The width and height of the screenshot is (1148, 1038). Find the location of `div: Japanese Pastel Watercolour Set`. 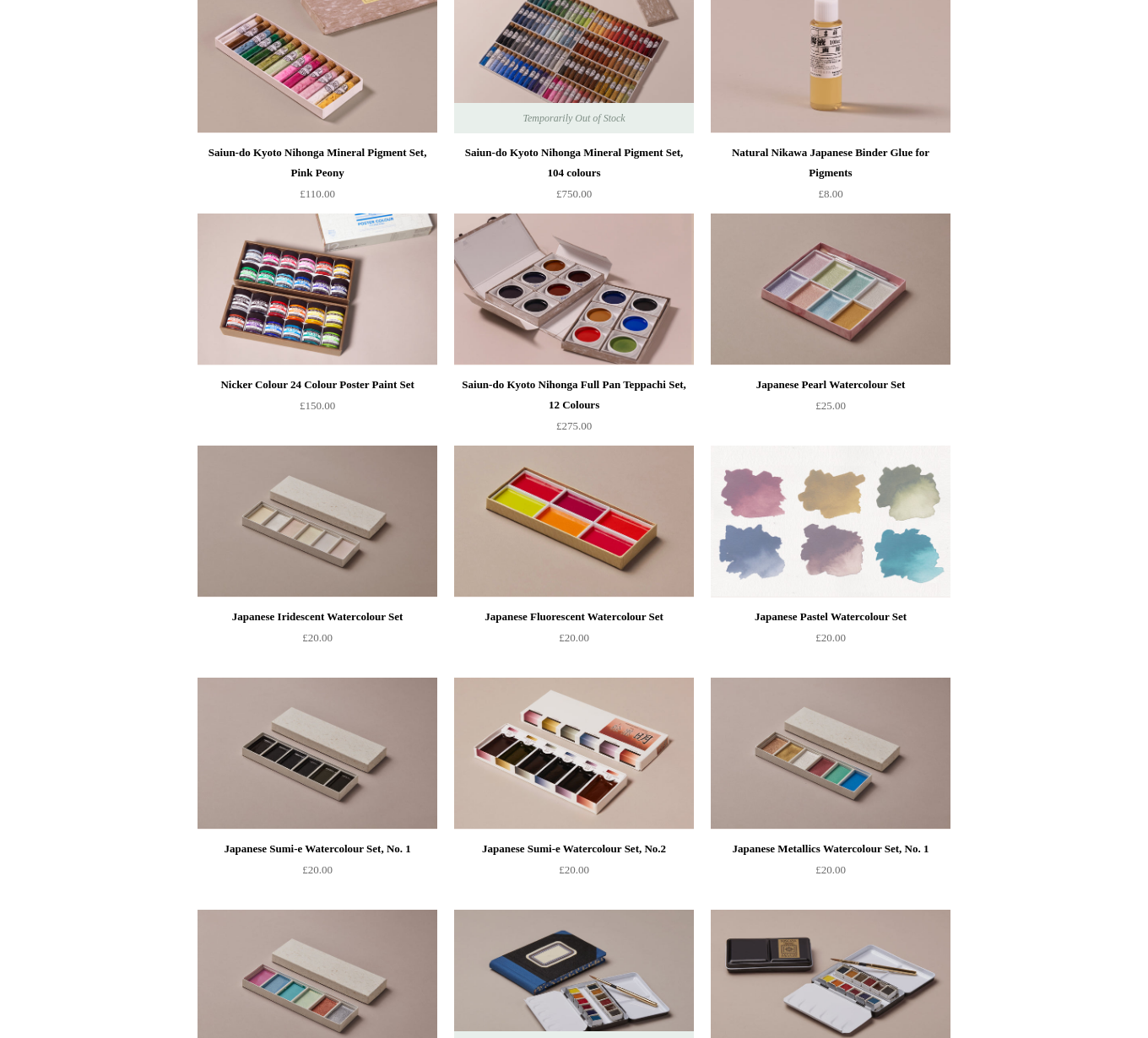

div: Japanese Pastel Watercolour Set is located at coordinates (831, 617).